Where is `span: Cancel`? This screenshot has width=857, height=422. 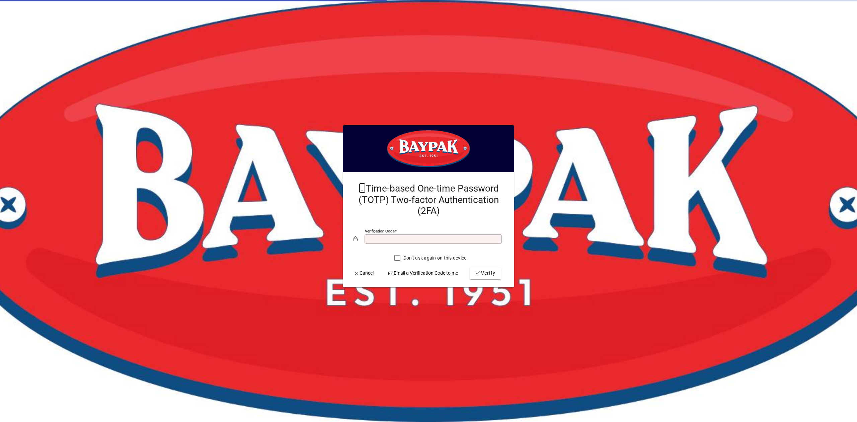 span: Cancel is located at coordinates (364, 273).